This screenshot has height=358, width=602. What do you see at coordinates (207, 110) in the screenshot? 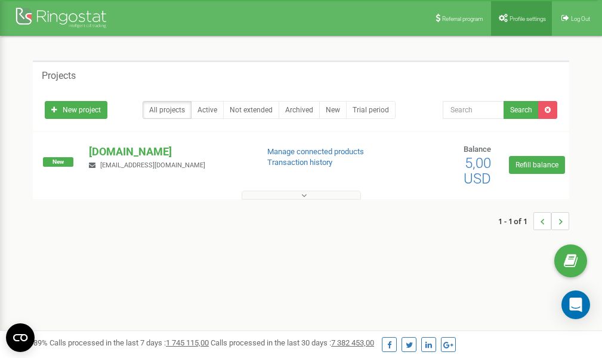
I see `a: Active` at bounding box center [207, 110].